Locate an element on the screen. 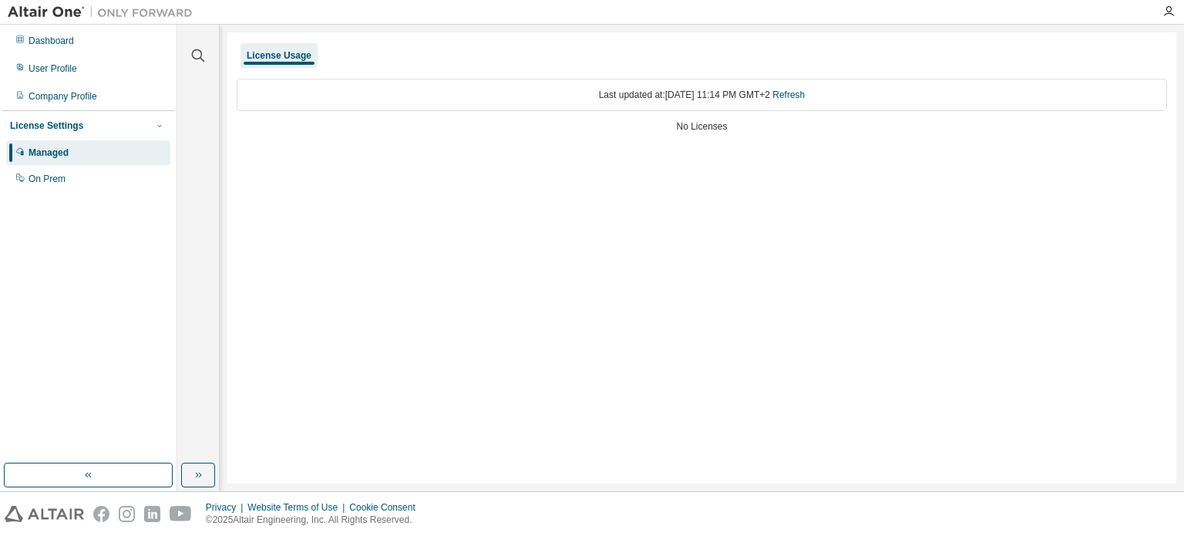 This screenshot has height=536, width=1184. div: License Settings is located at coordinates (46, 126).